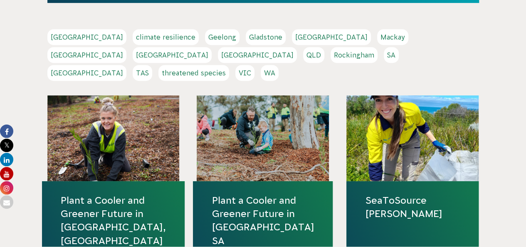 The height and width of the screenshot is (247, 526). Describe the element at coordinates (314, 55) in the screenshot. I see `a: QLD` at that location.